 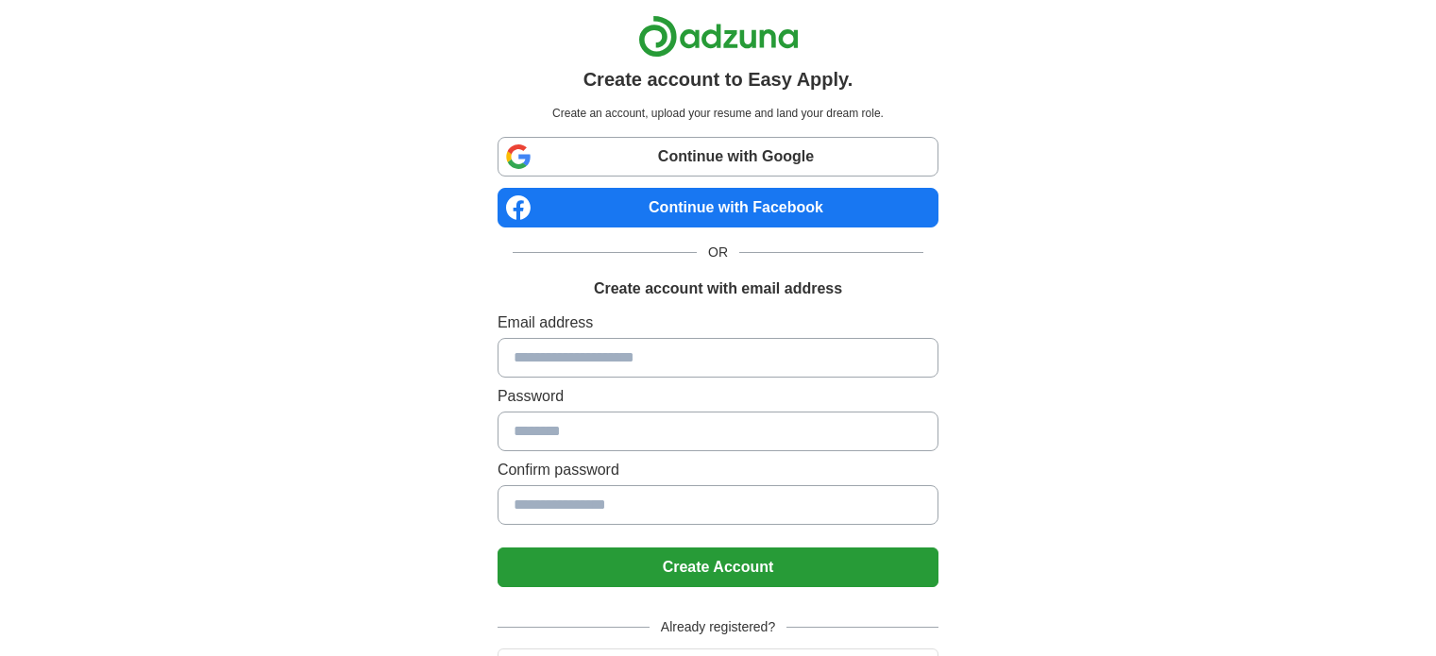 What do you see at coordinates (717, 157) in the screenshot?
I see `a: Continue with Google` at bounding box center [717, 157].